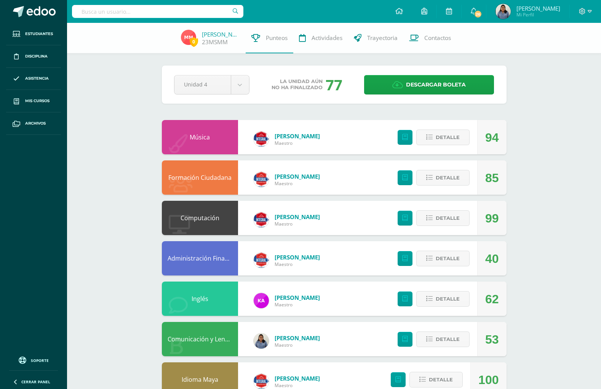 Image resolution: width=601 pixels, height=389 pixels. I want to click on a: Descargar boleta, so click(429, 85).